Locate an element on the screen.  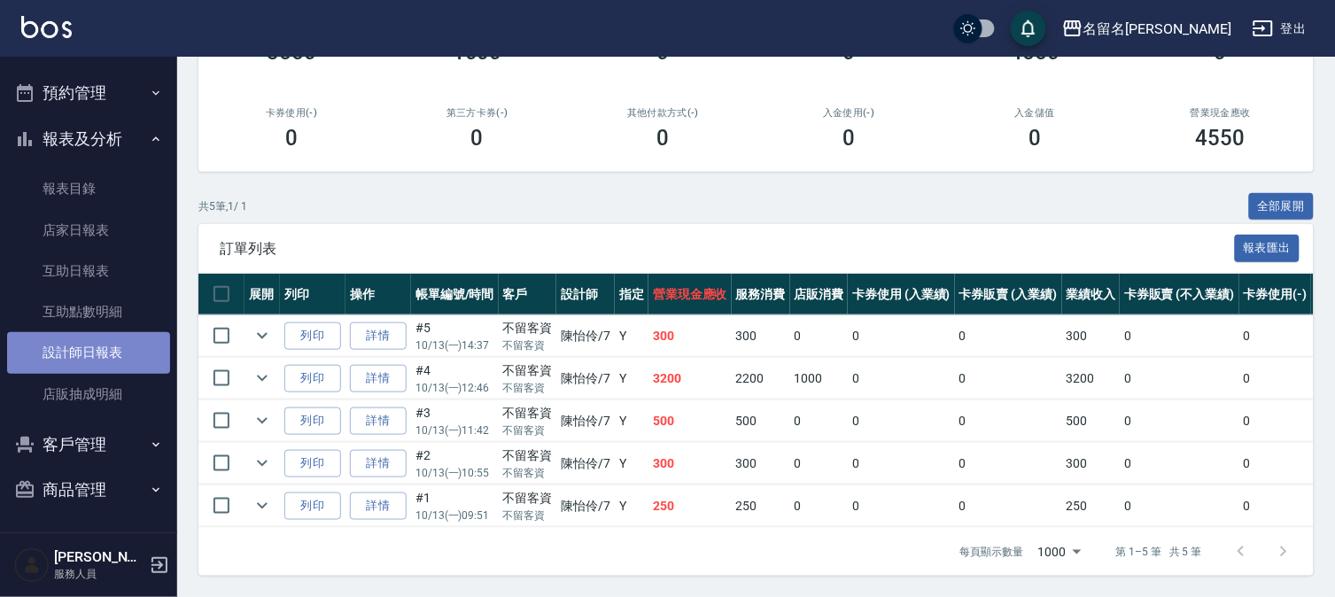
td: 3200 is located at coordinates (1092, 378).